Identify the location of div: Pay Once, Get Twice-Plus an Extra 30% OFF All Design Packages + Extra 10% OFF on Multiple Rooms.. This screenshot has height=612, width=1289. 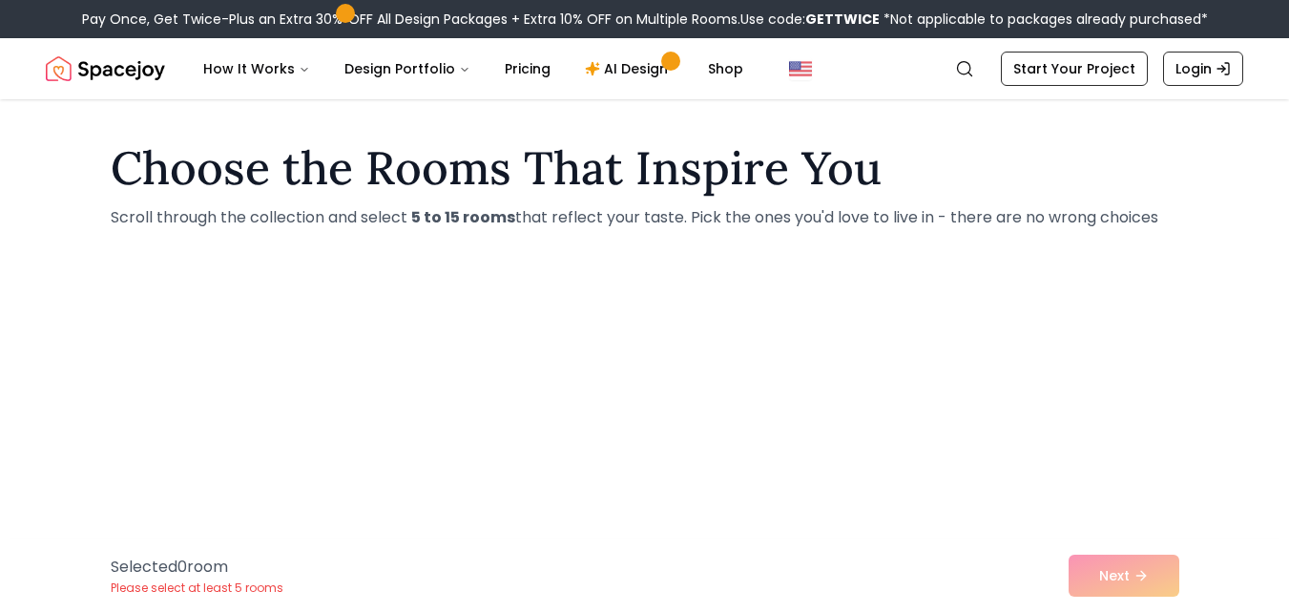
(645, 19).